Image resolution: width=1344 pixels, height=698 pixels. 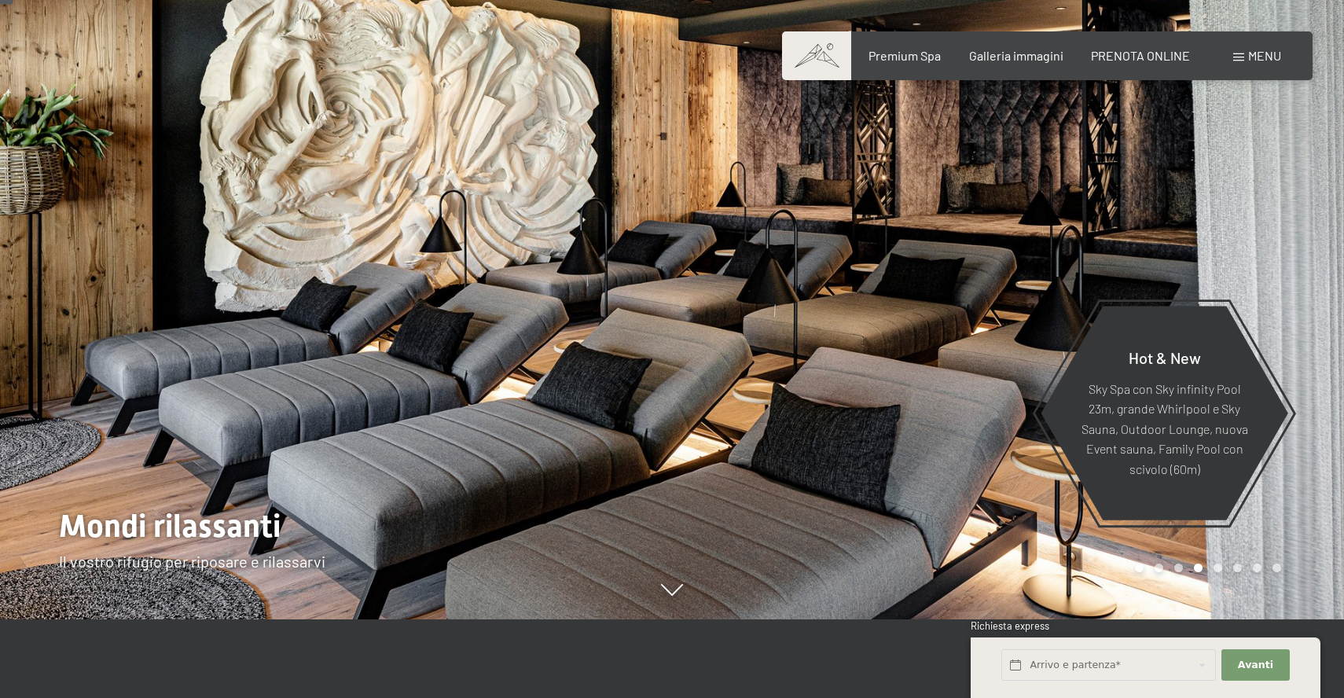 I want to click on div: Carousel Pagination, so click(x=1205, y=567).